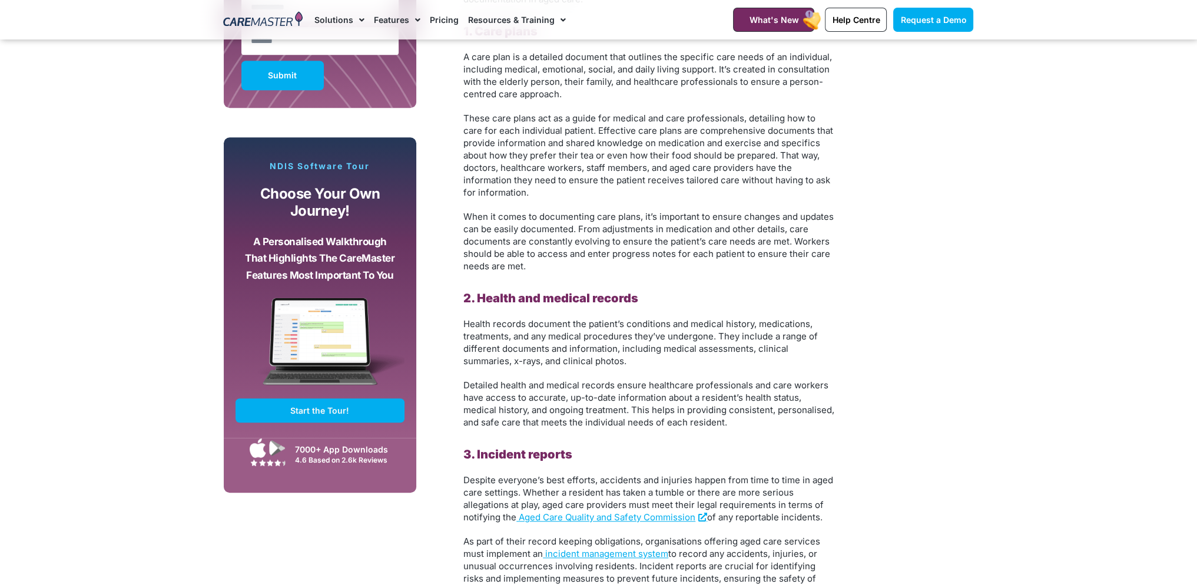 This screenshot has width=1197, height=584. What do you see at coordinates (607, 553) in the screenshot?
I see `span: incident management system` at bounding box center [607, 553].